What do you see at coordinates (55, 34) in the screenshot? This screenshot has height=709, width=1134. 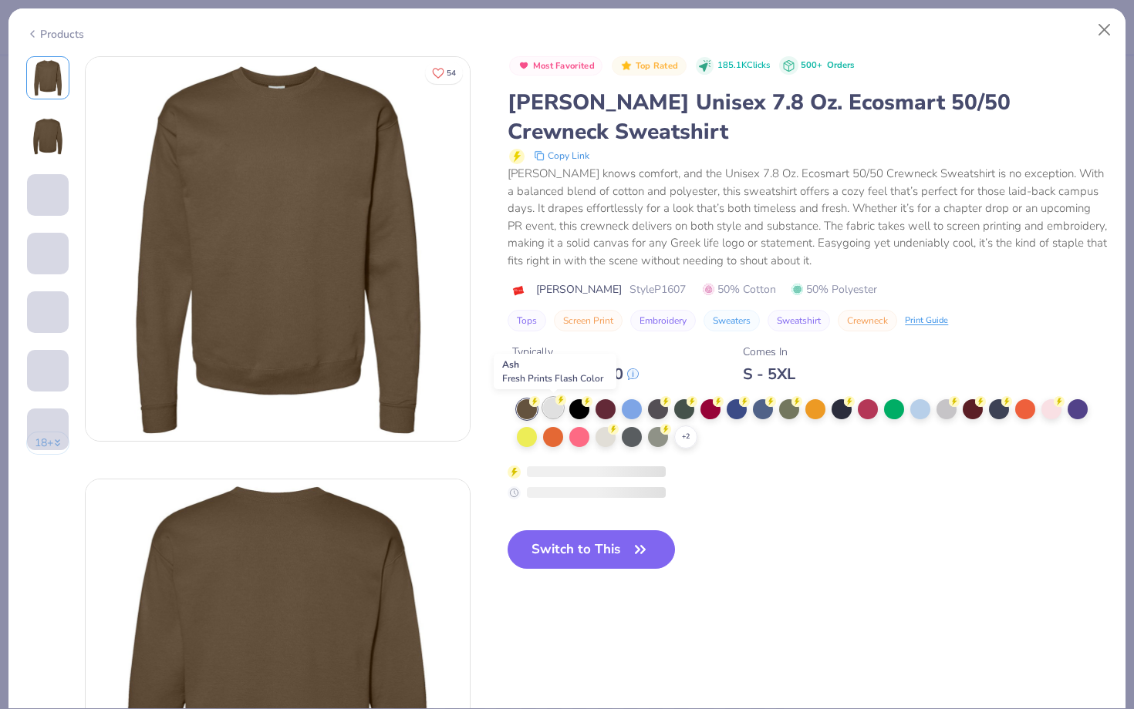 I see `div: Products` at bounding box center [55, 34].